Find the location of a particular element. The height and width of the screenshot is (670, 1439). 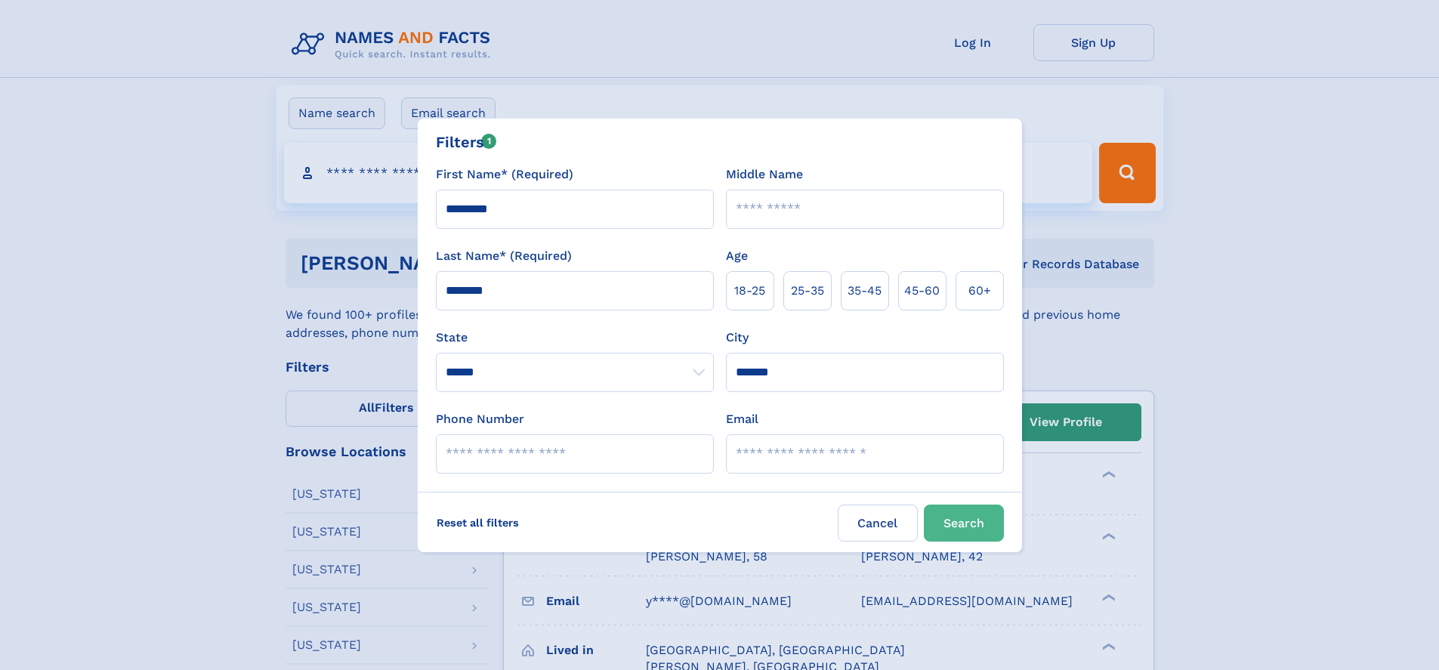

label: Phone Number is located at coordinates (480, 419).